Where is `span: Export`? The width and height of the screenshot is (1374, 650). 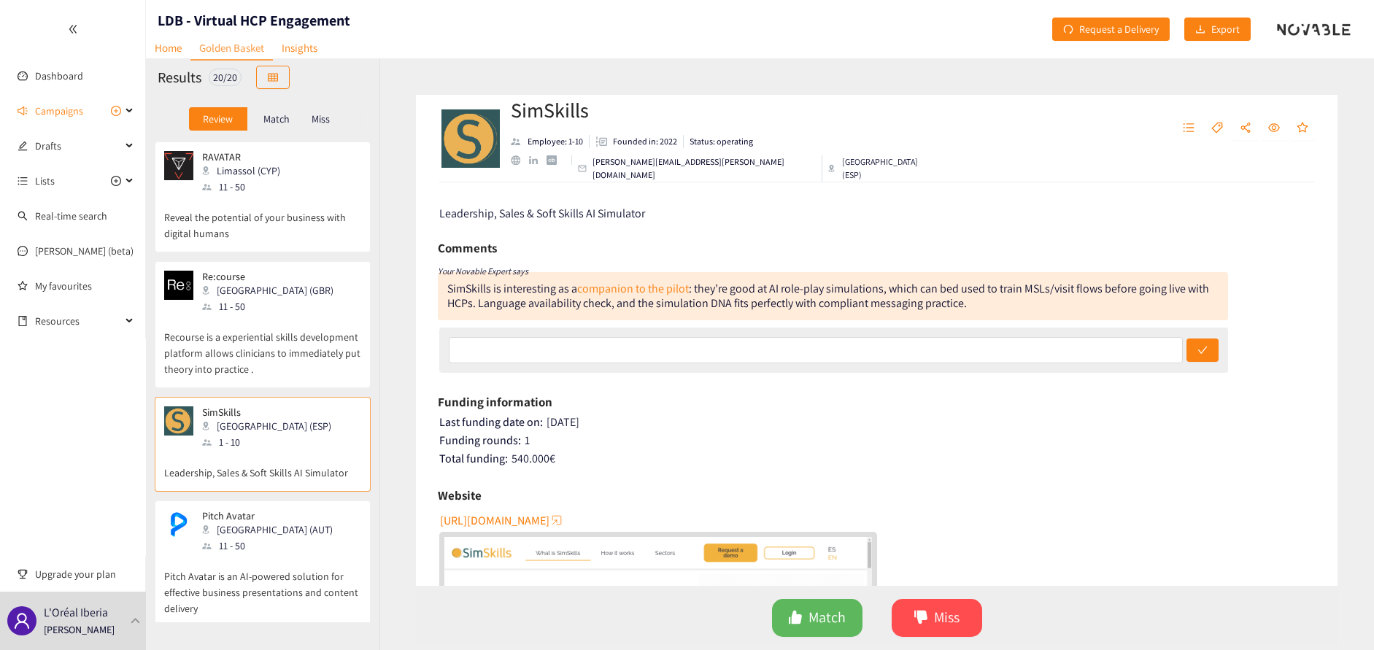 span: Export is located at coordinates (1225, 29).